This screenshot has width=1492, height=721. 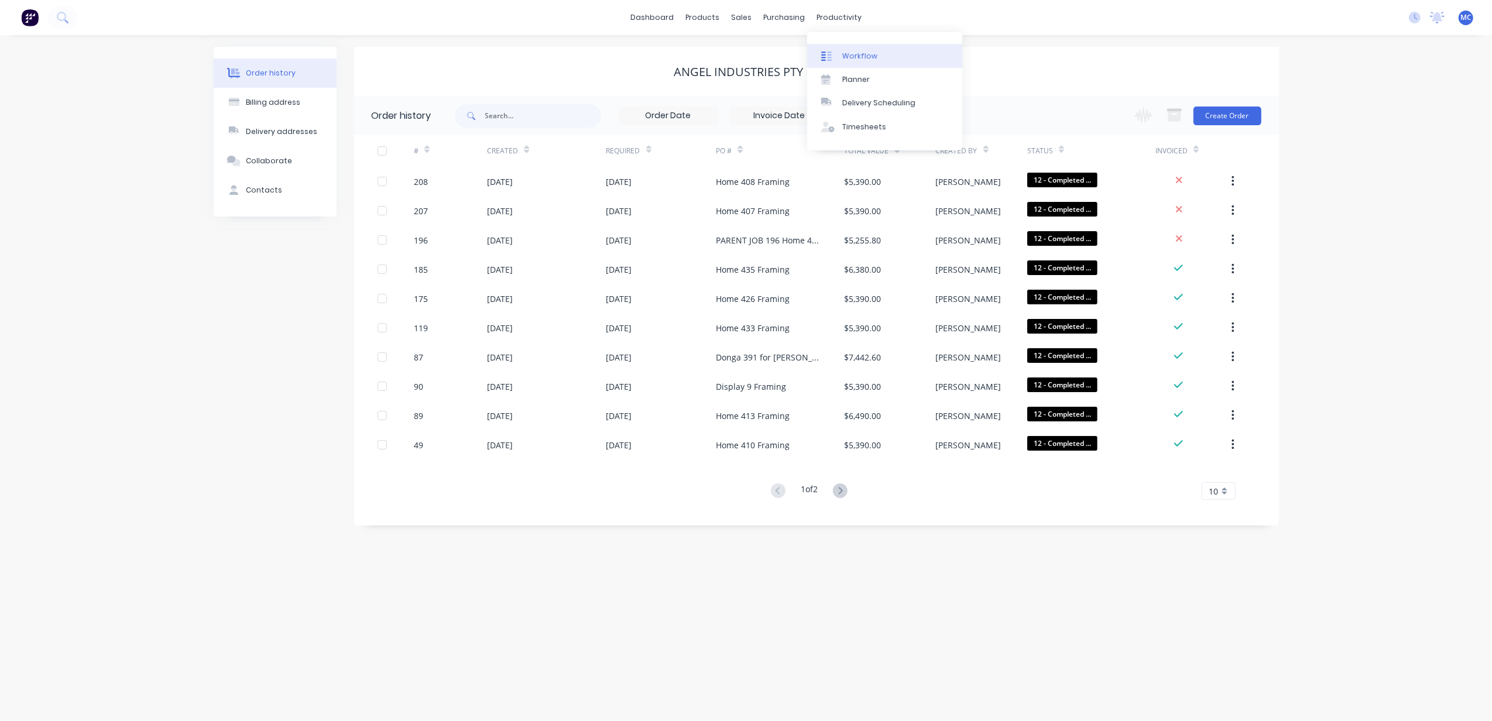 What do you see at coordinates (421, 211) in the screenshot?
I see `div: 207` at bounding box center [421, 211].